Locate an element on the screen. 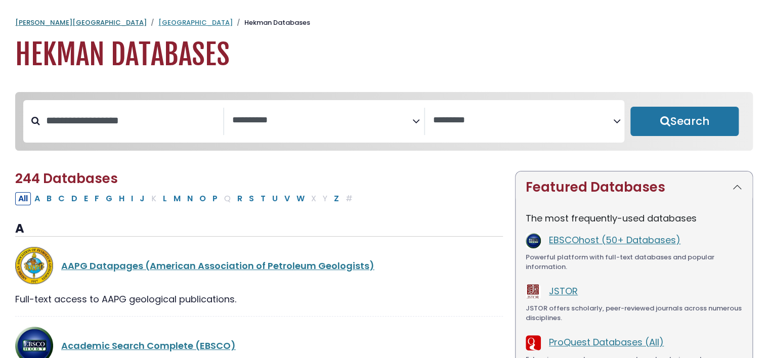  button: Filter Results M is located at coordinates (177, 199).